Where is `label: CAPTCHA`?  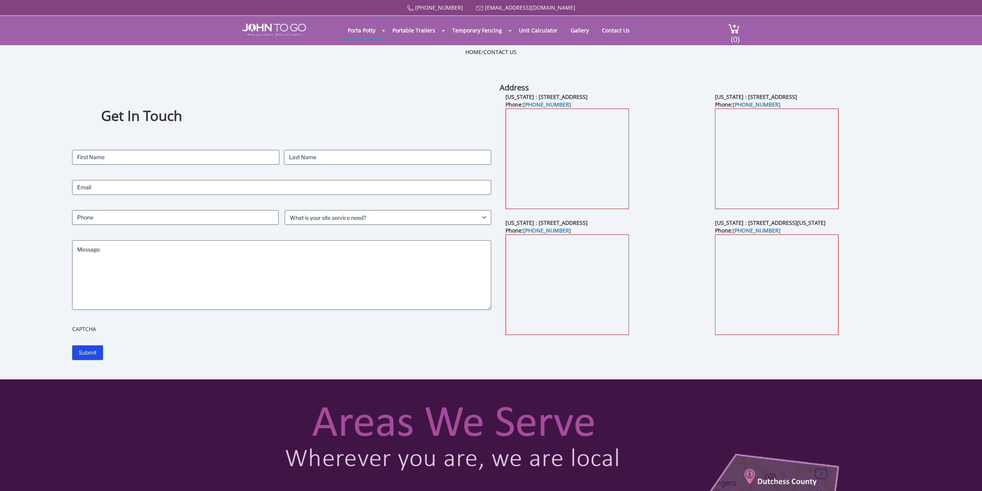 label: CAPTCHA is located at coordinates (281, 329).